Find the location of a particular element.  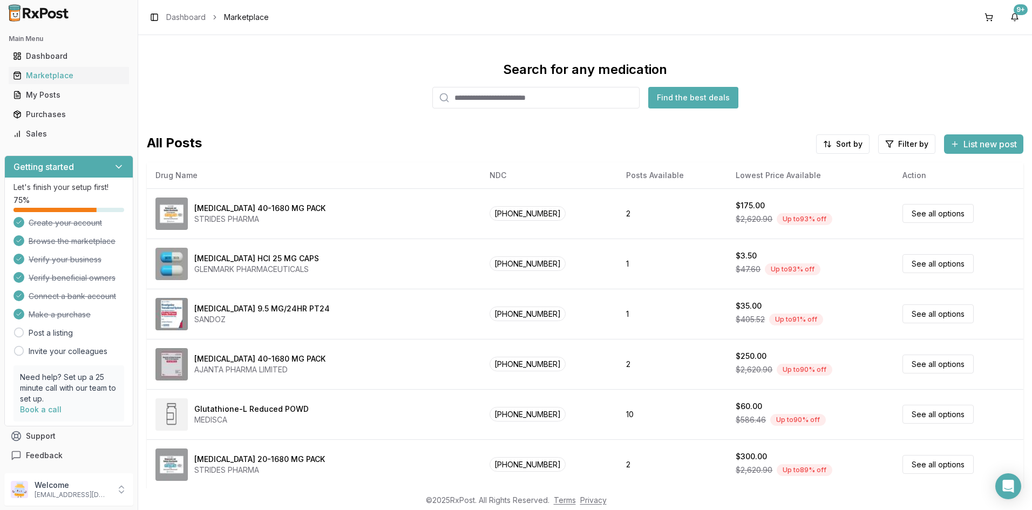

span: Sort by is located at coordinates (849, 144).